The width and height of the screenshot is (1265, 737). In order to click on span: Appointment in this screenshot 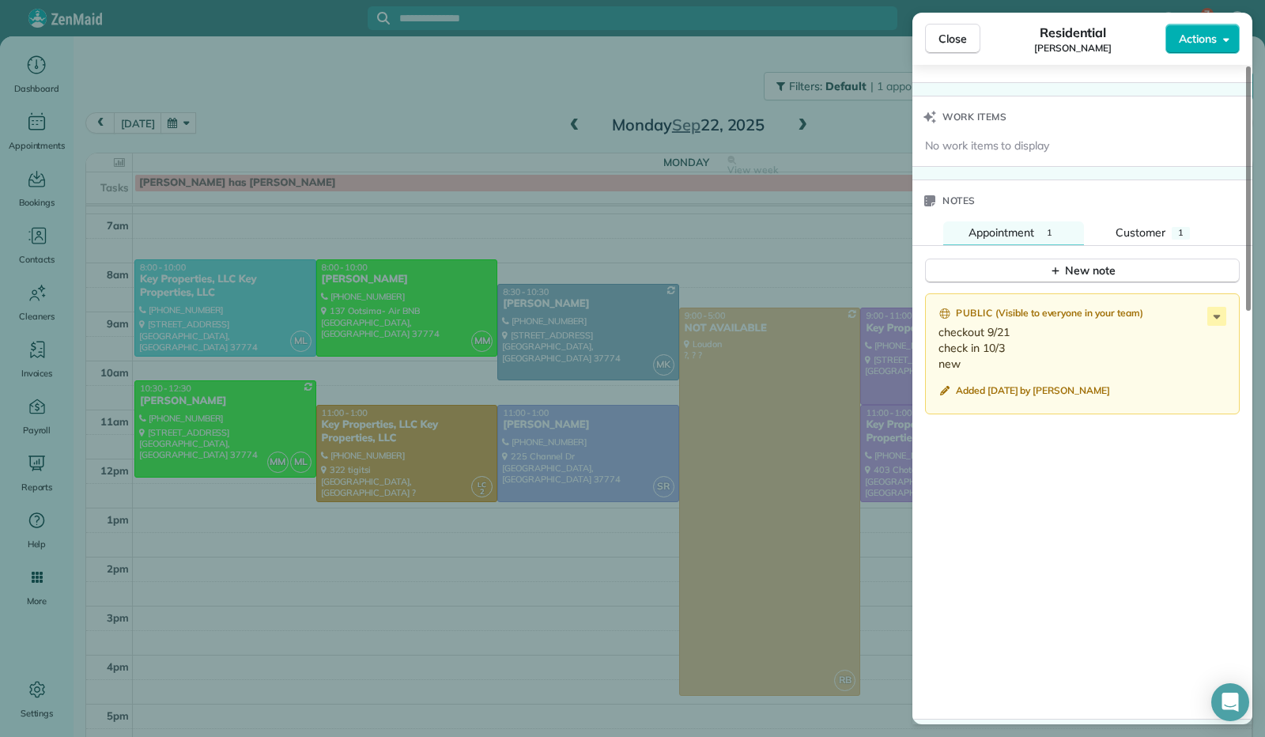, I will do `click(1001, 232)`.